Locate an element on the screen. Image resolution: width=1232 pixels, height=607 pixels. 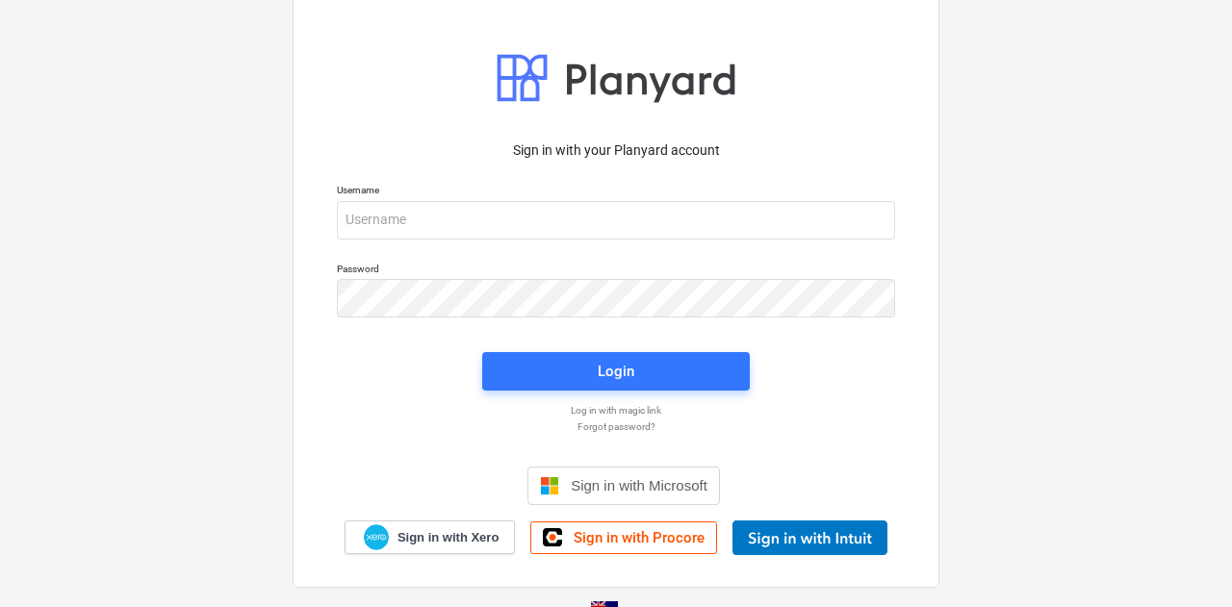
a: Log in with magic link is located at coordinates (616, 410).